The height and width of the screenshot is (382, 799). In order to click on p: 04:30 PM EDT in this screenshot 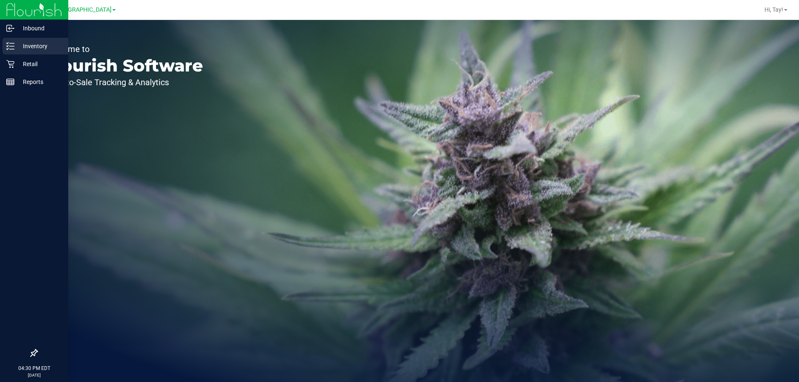, I will do `click(34, 369)`.